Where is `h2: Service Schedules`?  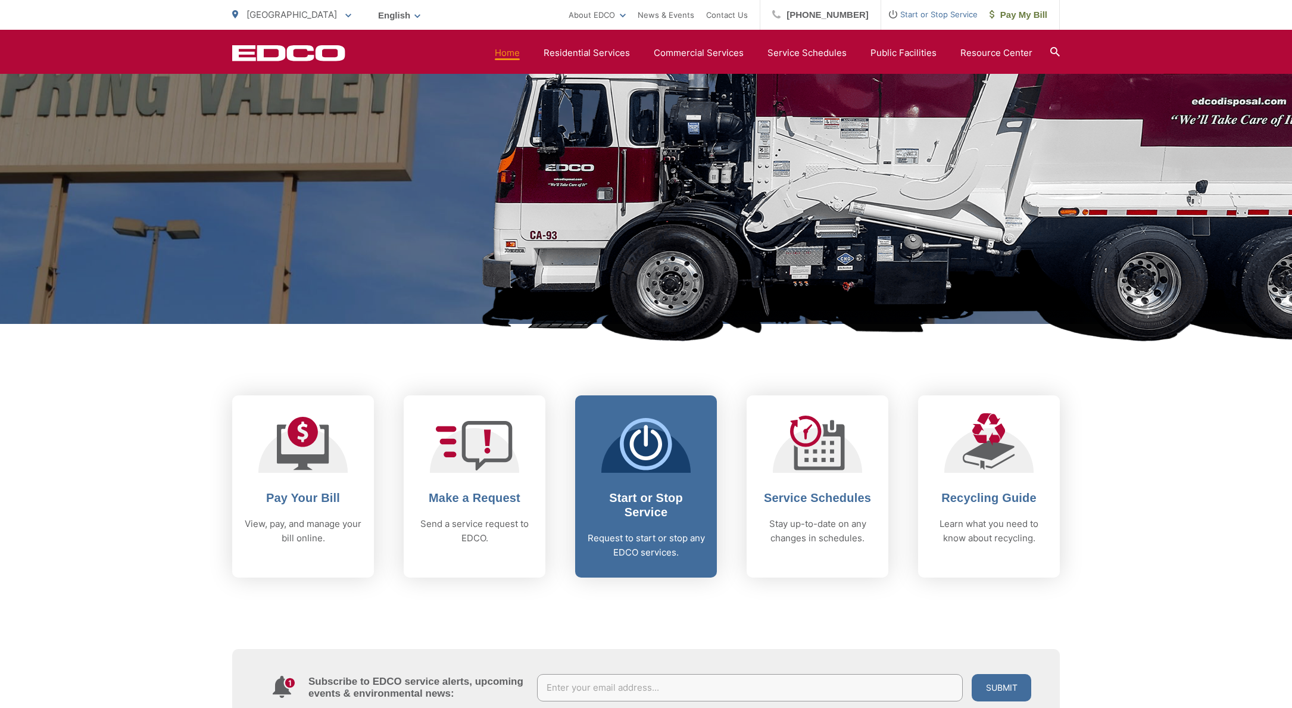 h2: Service Schedules is located at coordinates (817, 498).